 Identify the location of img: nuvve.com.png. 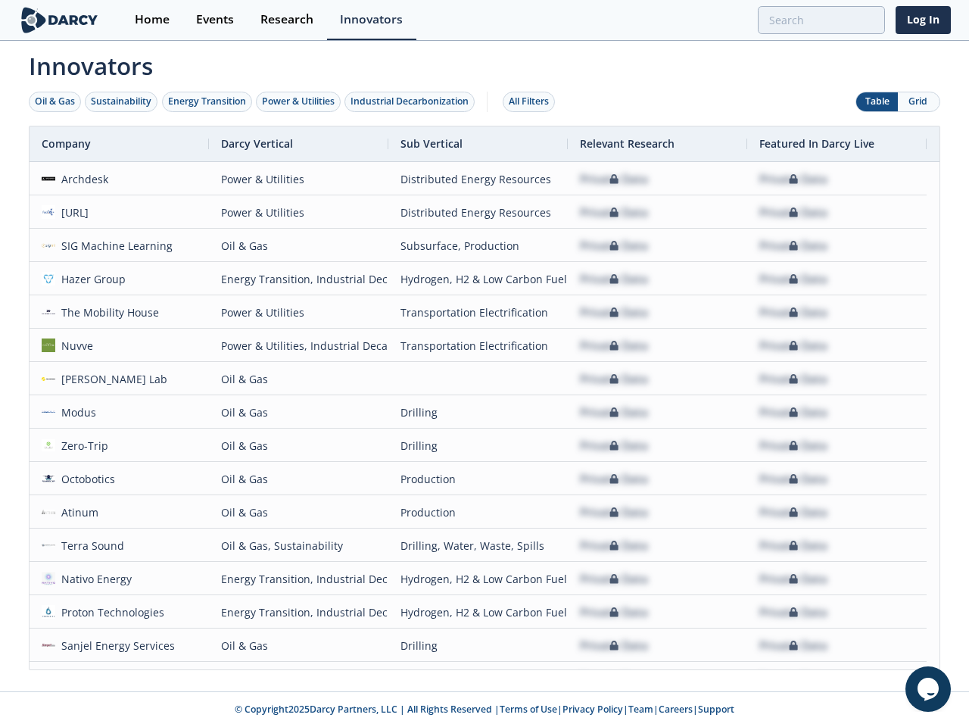
(48, 345).